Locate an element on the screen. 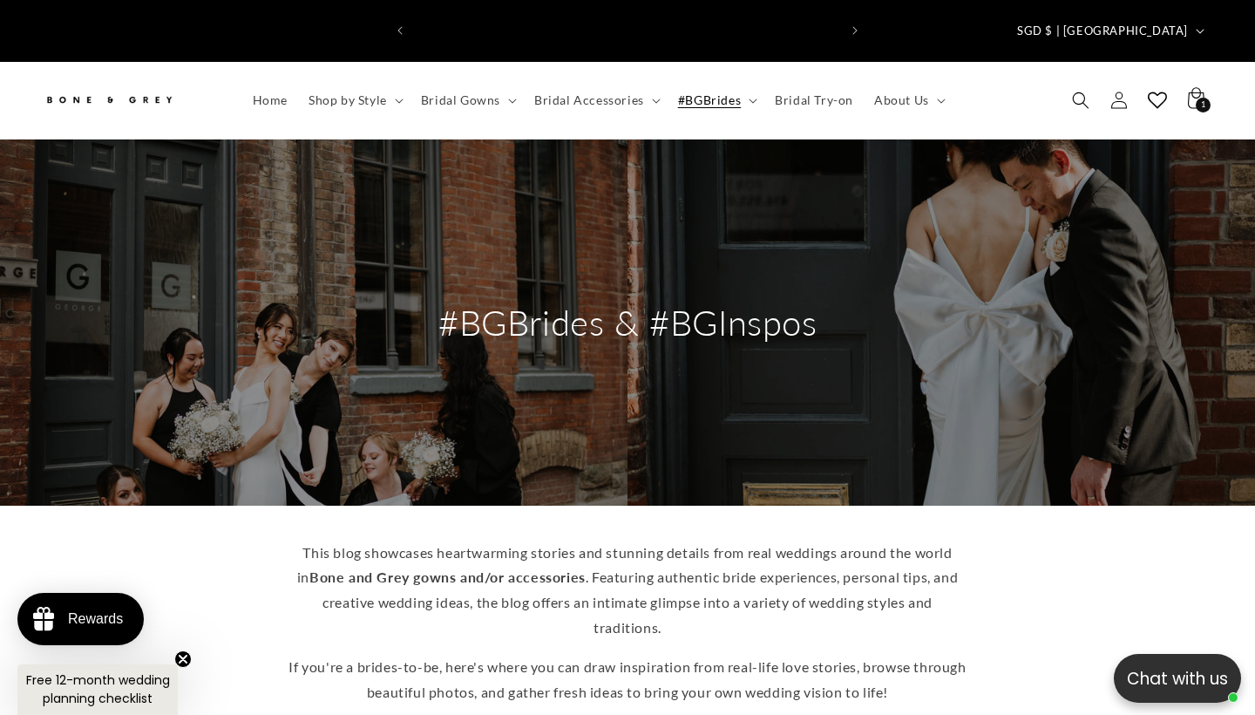  summary: About Us is located at coordinates (908, 100).